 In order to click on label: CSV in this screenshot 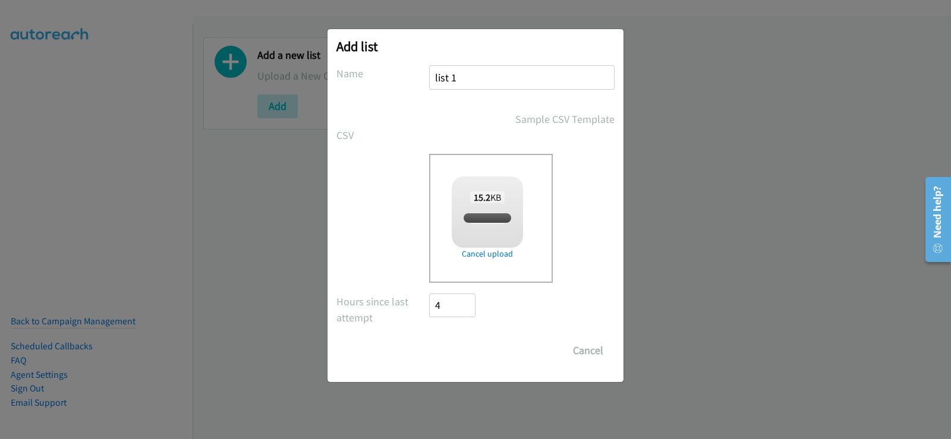, I will do `click(383, 135)`.